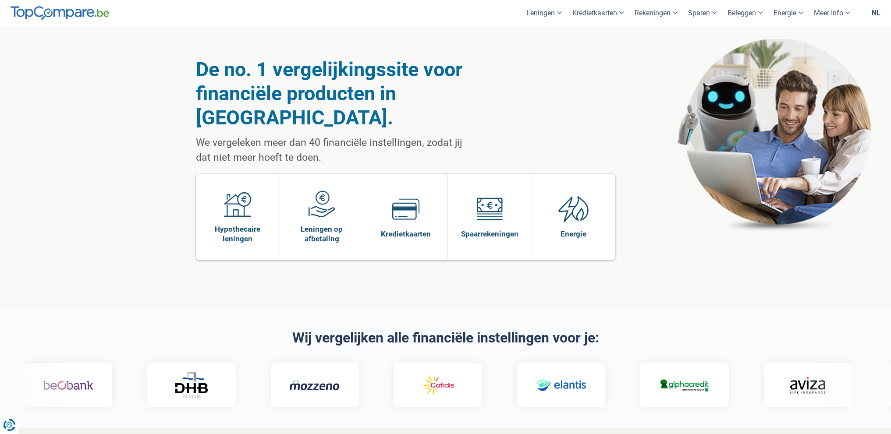 The image size is (891, 434). Describe the element at coordinates (237, 204) in the screenshot. I see `img: Hypothecaire leningen` at that location.